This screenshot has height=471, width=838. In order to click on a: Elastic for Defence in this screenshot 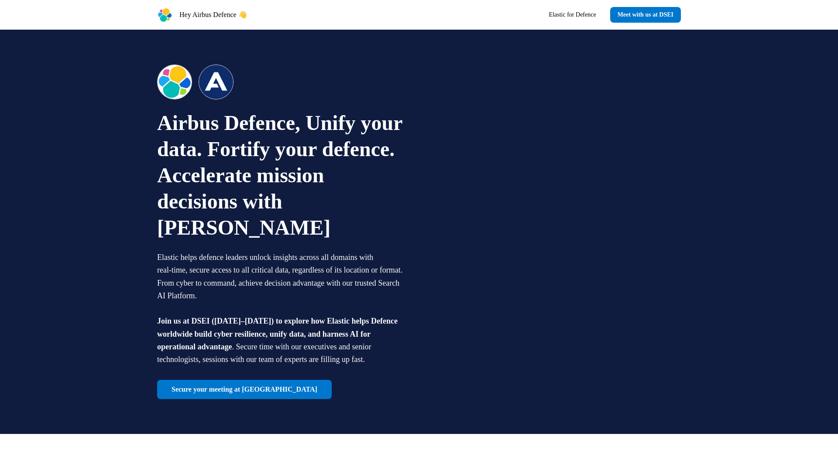, I will do `click(572, 15)`.